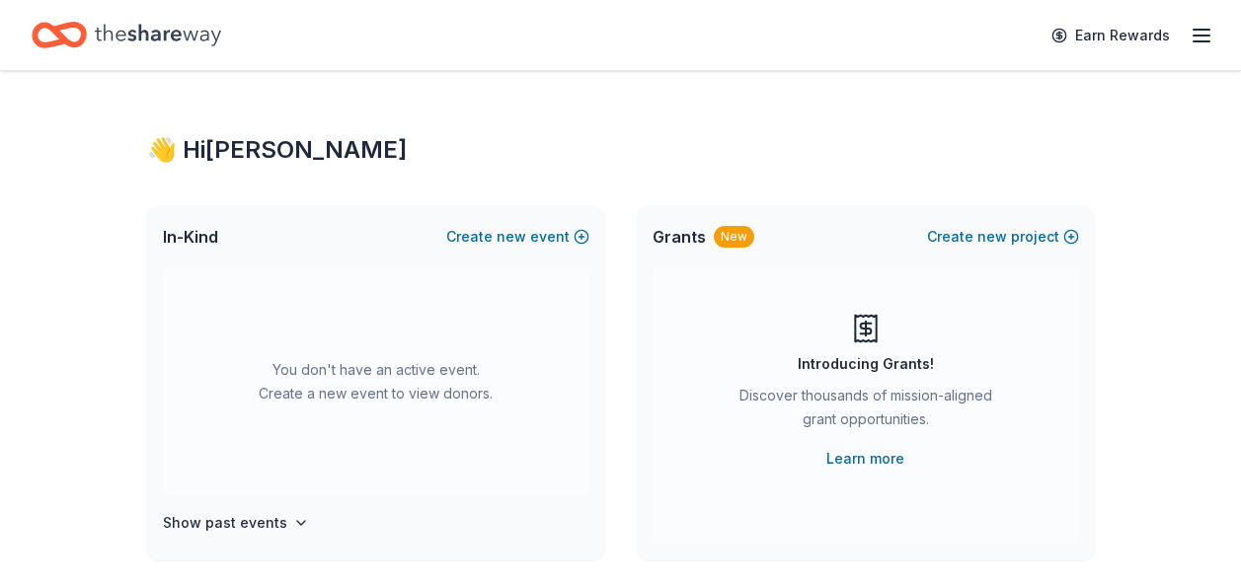  What do you see at coordinates (376, 382) in the screenshot?
I see `div: You don't have an active event. Create a new event to view donors.` at bounding box center [376, 382].